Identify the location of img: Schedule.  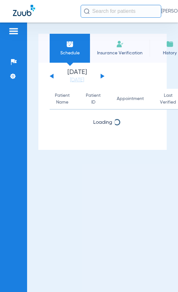
(70, 44).